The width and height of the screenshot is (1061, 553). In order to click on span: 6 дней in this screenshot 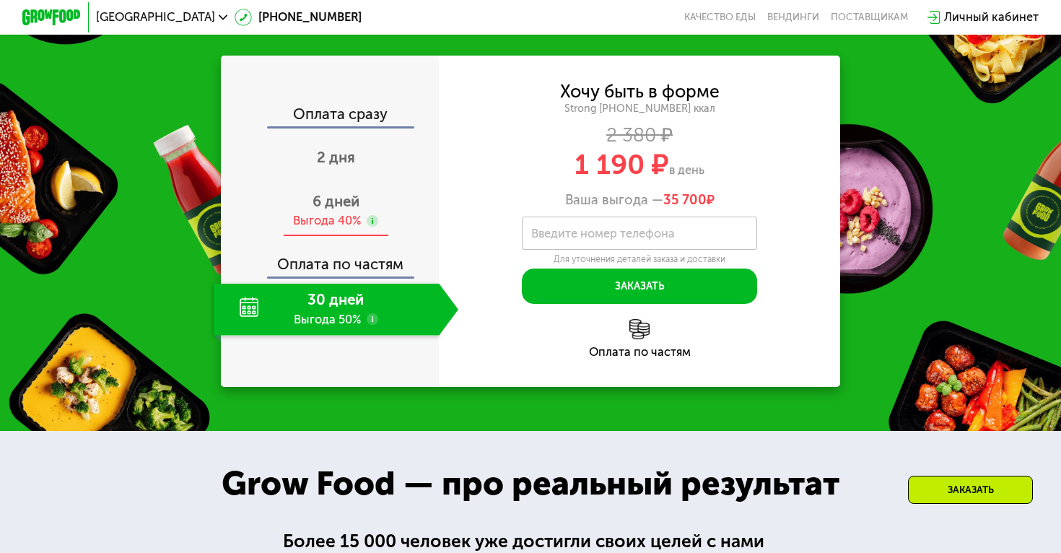, I will do `click(335, 201)`.